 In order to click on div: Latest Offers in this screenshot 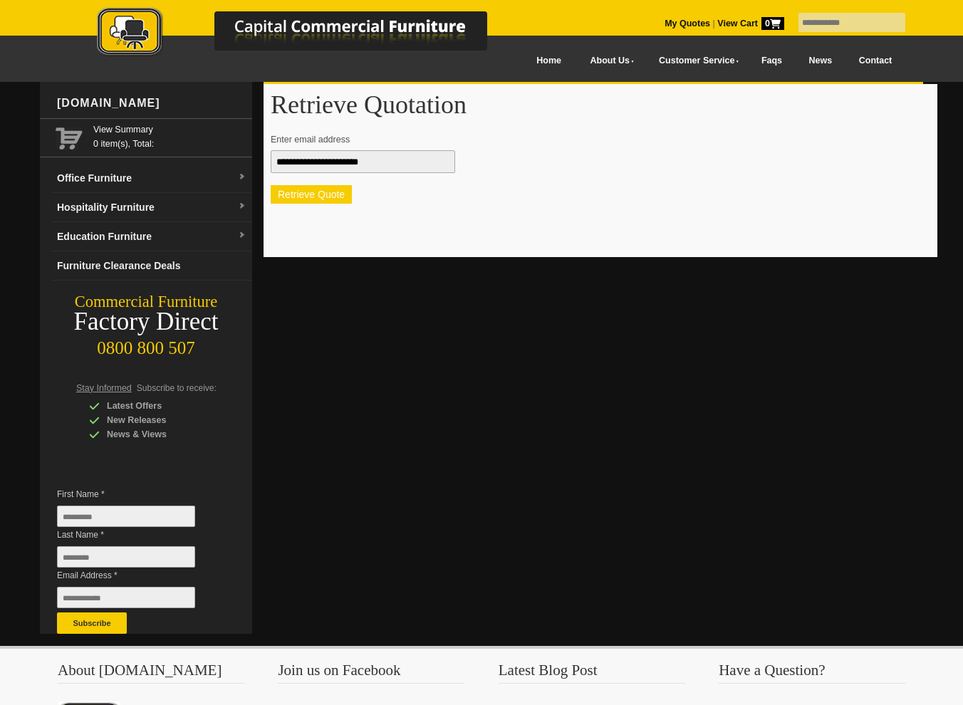, I will do `click(157, 406)`.